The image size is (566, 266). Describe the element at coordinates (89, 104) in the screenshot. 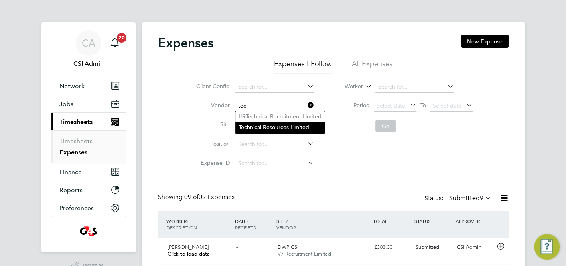

I see `button: Jobs` at that location.